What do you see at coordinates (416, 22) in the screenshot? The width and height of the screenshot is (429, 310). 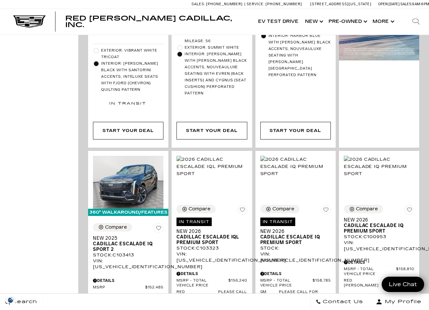 I see `div: Search` at bounding box center [416, 22].